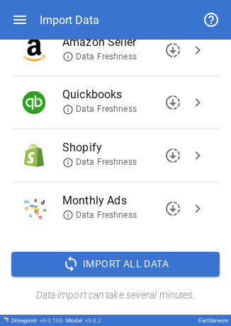  What do you see at coordinates (6, 320) in the screenshot?
I see `img: Drivepoint` at bounding box center [6, 320].